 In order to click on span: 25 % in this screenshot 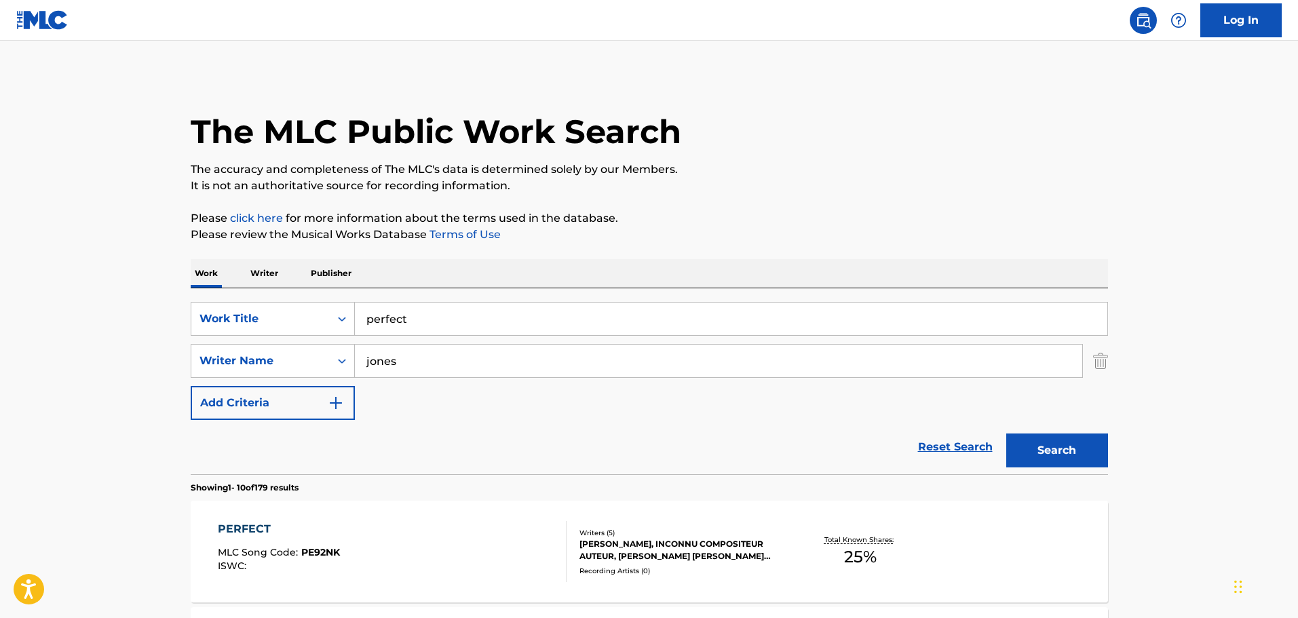, I will do `click(861, 557)`.